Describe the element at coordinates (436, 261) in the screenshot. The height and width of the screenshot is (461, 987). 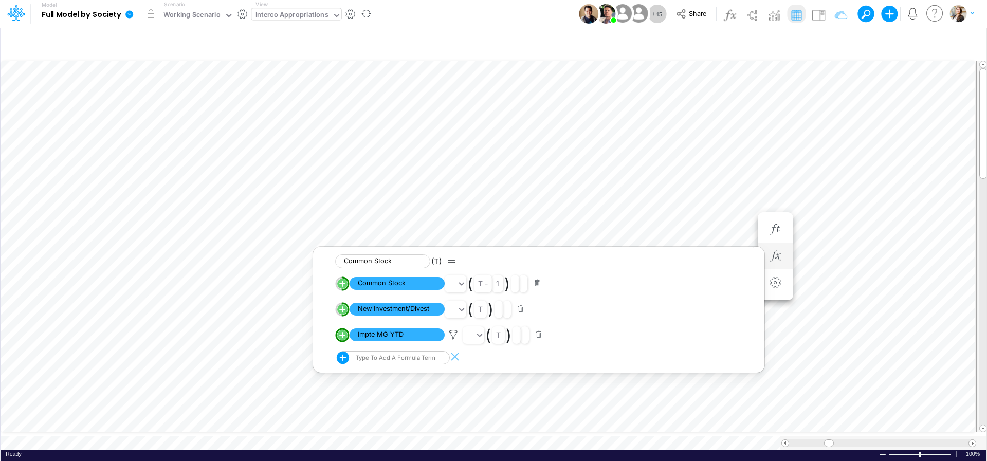
I see `span: (T)` at that location.